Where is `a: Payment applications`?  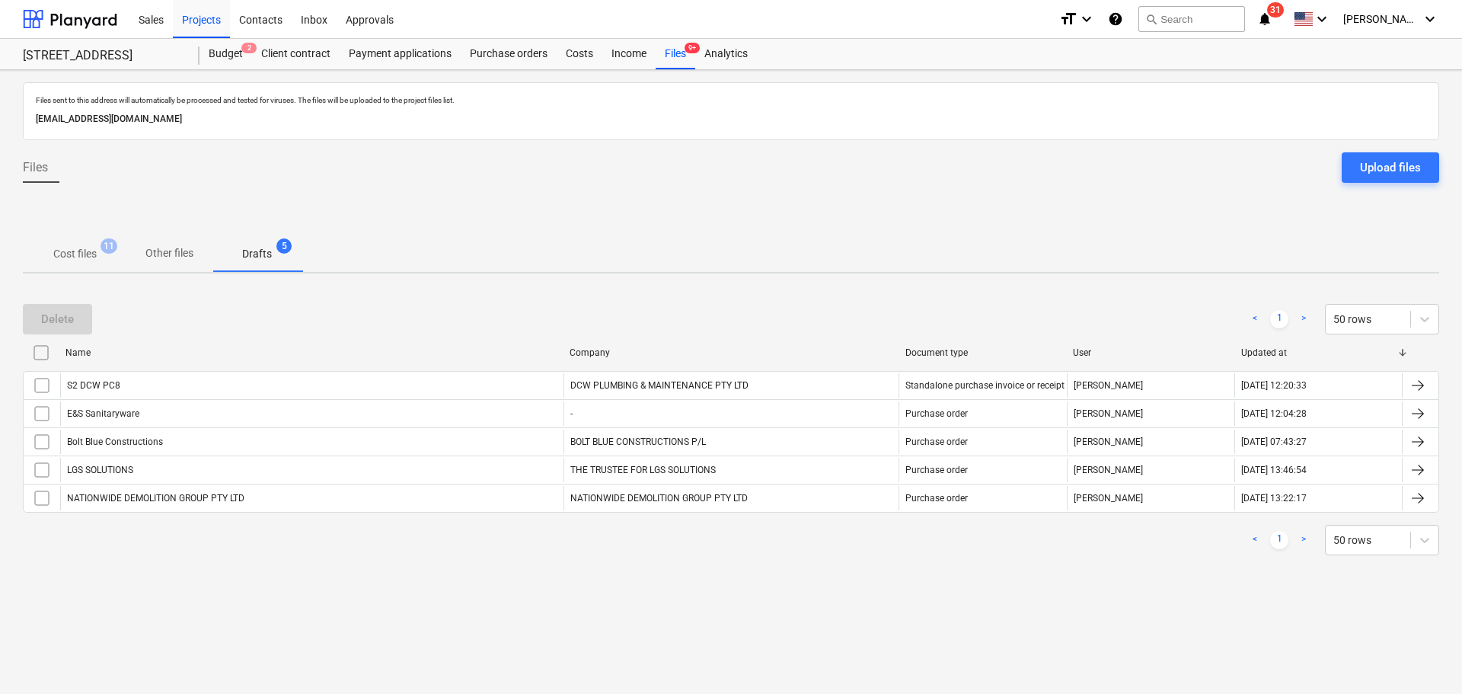 a: Payment applications is located at coordinates (400, 54).